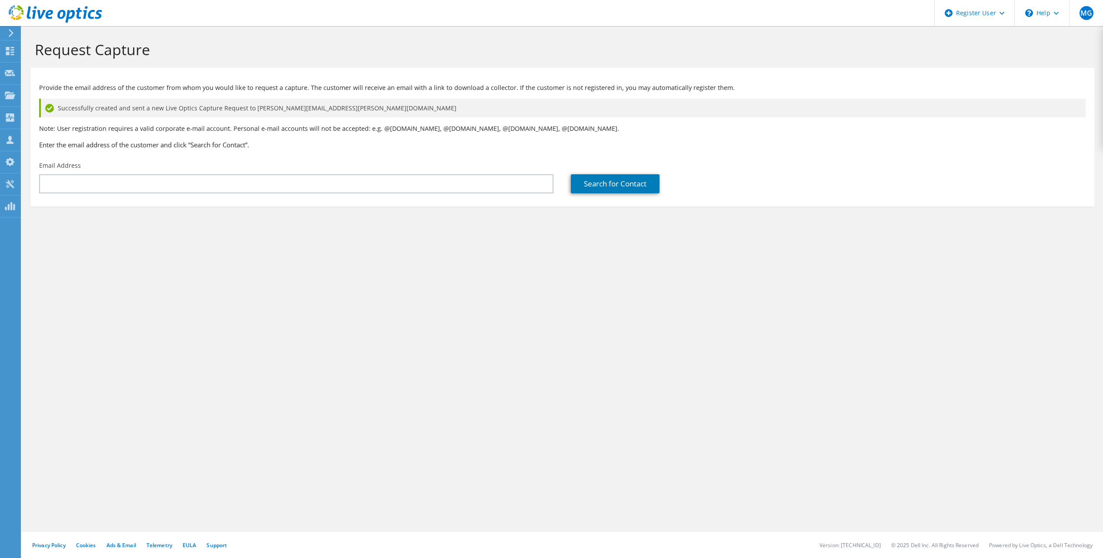 The height and width of the screenshot is (558, 1103). Describe the element at coordinates (1041, 545) in the screenshot. I see `li: Powered by Live Optics, a Dell Technology` at that location.